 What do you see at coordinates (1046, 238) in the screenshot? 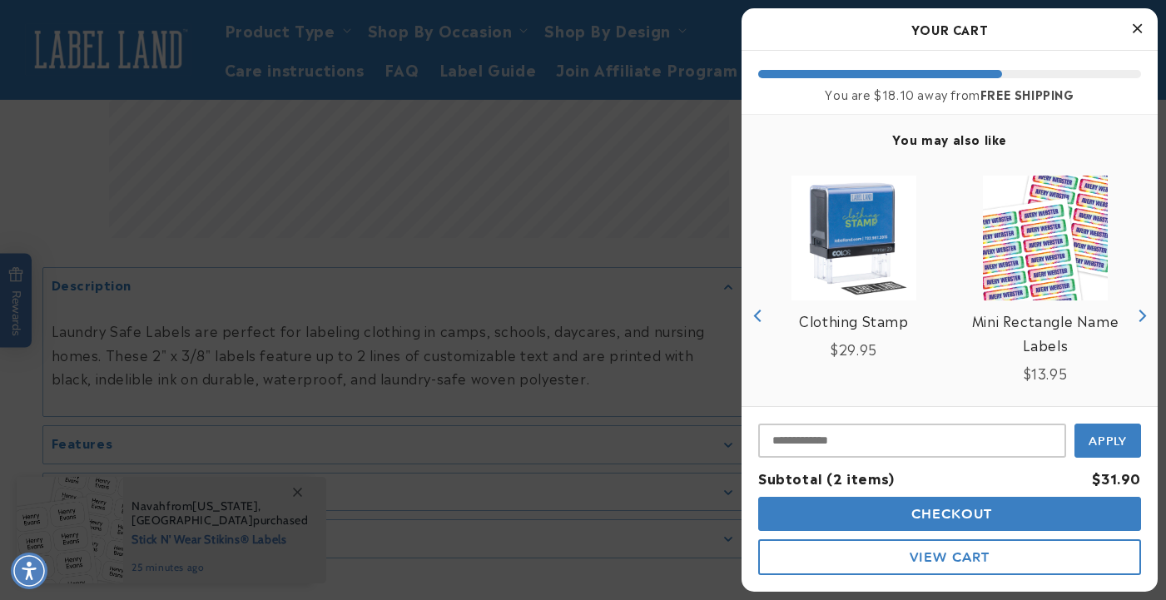
I see `img: Mini Rectangle Name Labels - Label Land` at bounding box center [1046, 238].